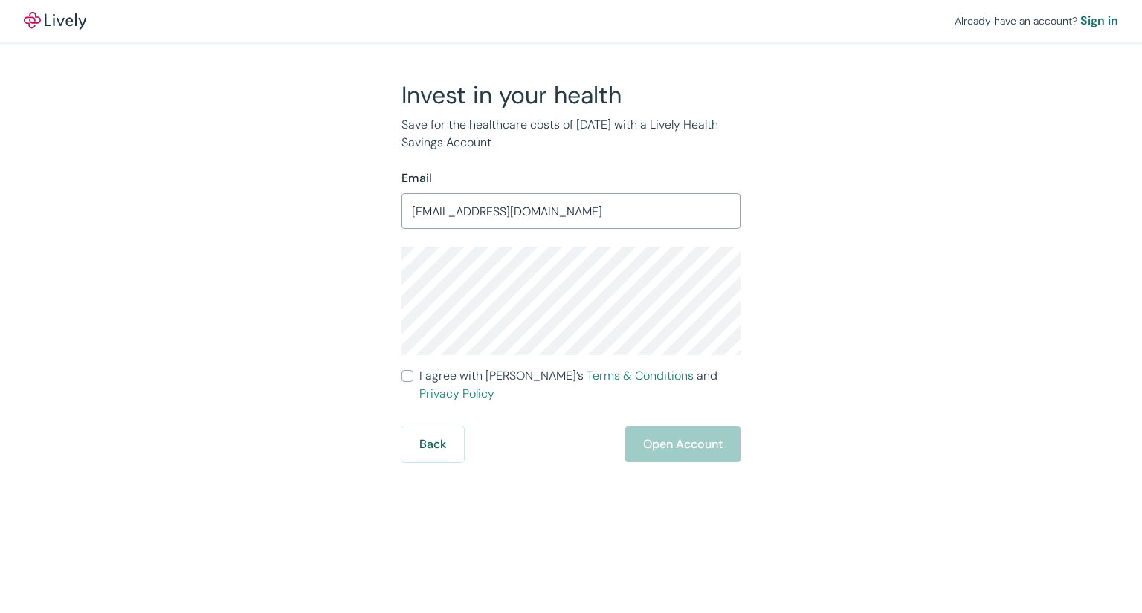 This screenshot has width=1142, height=613. I want to click on img: Lively, so click(55, 21).